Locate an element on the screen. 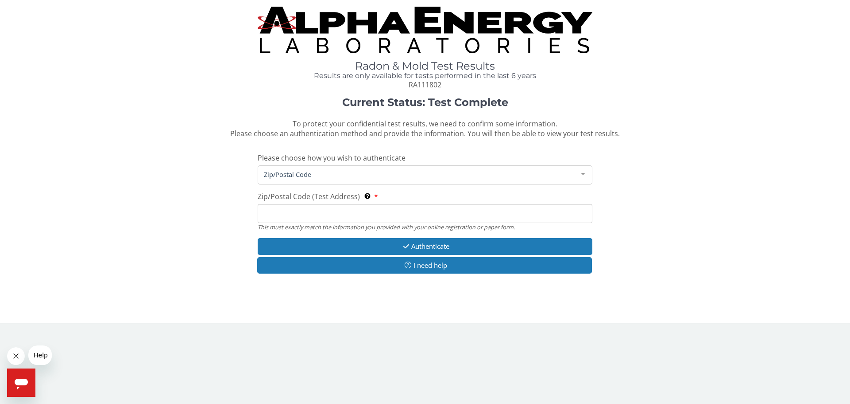  span: To protect your confidential test results, we need to confirm some information. Please choose an ... is located at coordinates (425, 128).